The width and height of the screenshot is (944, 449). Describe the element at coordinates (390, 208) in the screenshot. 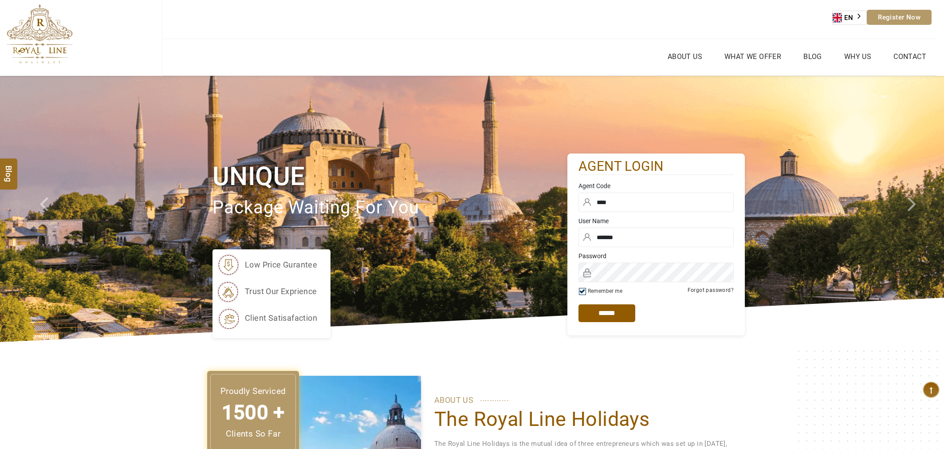

I see `p: package waiting for you` at that location.